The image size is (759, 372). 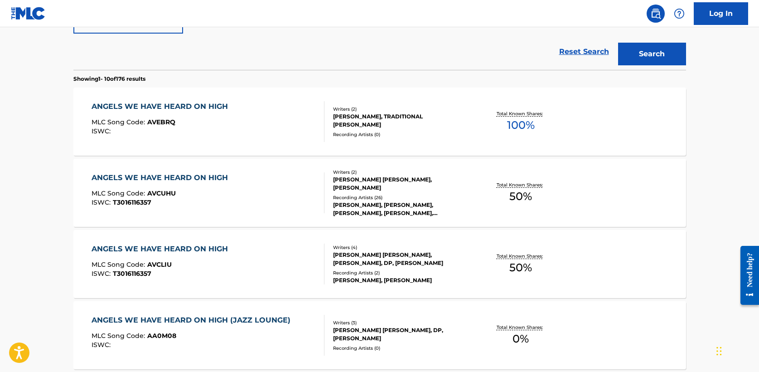 I want to click on span: AA0M08, so click(x=162, y=335).